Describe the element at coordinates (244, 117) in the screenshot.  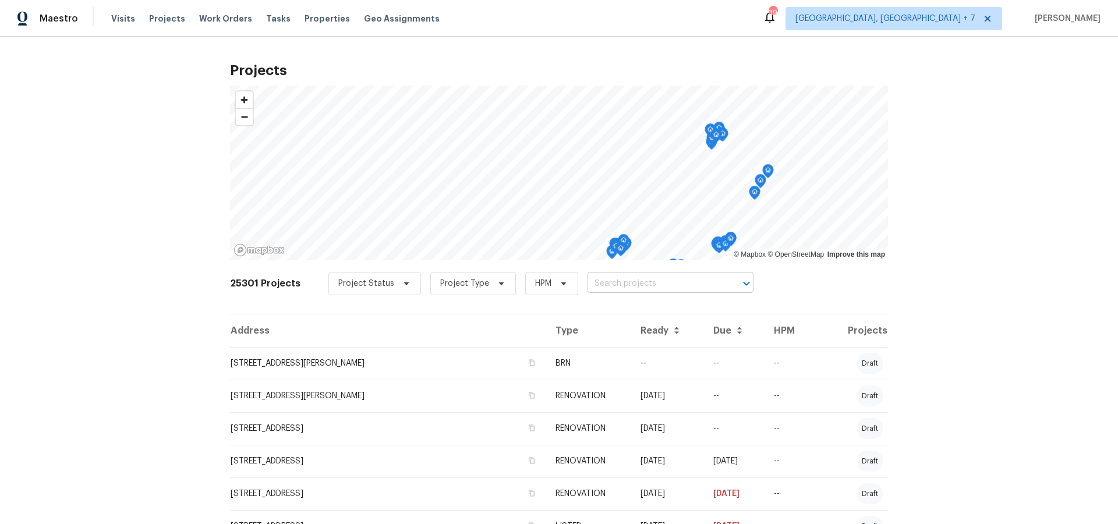
I see `span: Zoom out` at that location.